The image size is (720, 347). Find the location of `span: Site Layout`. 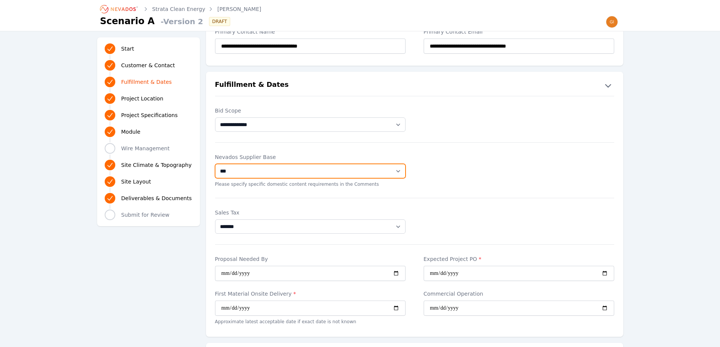

span: Site Layout is located at coordinates (136, 182).